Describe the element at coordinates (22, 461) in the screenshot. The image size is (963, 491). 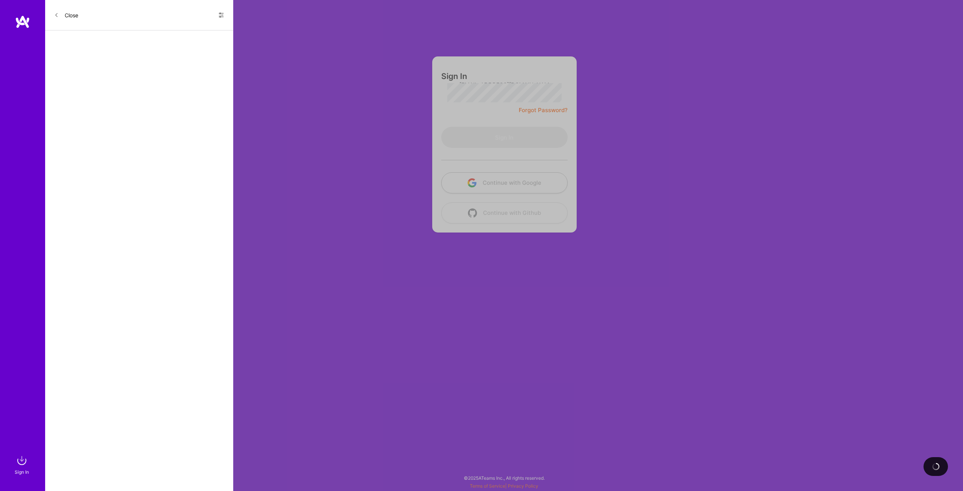
I see `img: sign in` at that location.